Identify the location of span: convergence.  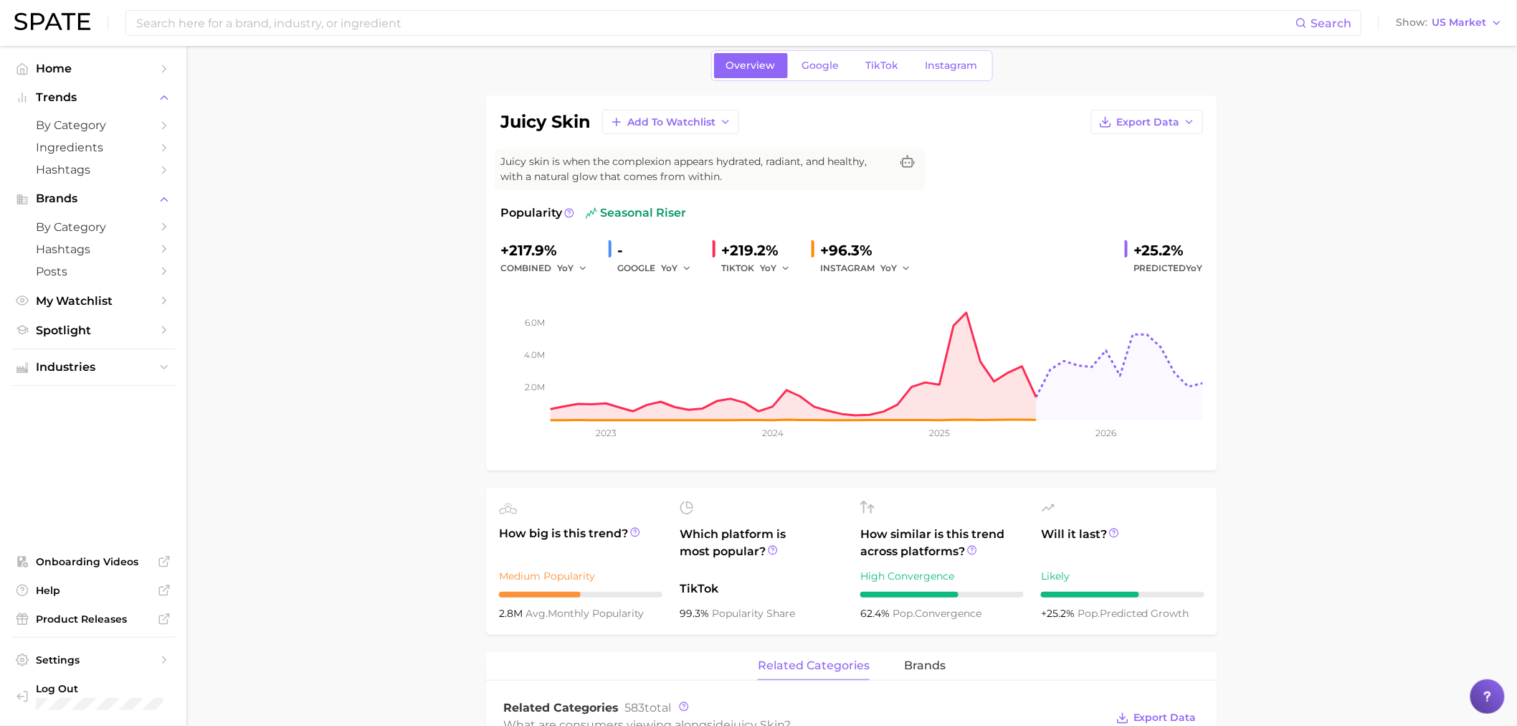
(937, 613).